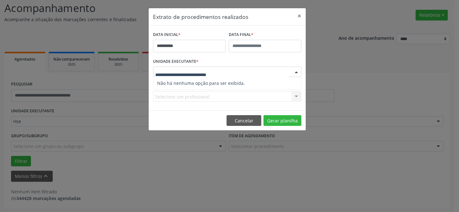  What do you see at coordinates (244, 121) in the screenshot?
I see `button: Cancelar` at bounding box center [244, 121].